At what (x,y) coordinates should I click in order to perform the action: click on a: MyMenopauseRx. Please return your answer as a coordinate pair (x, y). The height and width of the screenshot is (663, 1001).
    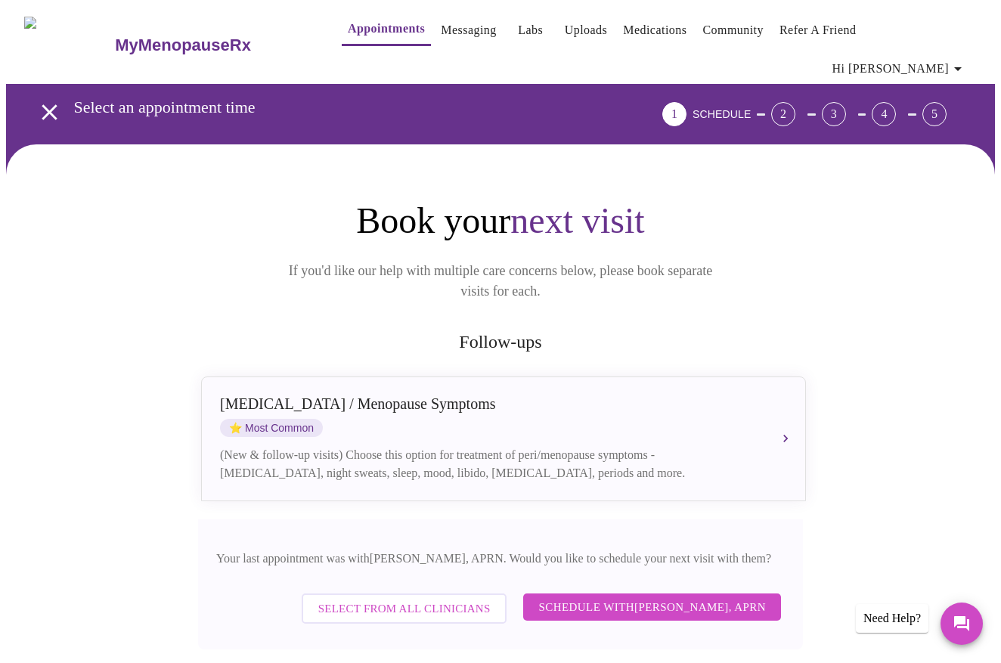
    Looking at the image, I should click on (212, 45).